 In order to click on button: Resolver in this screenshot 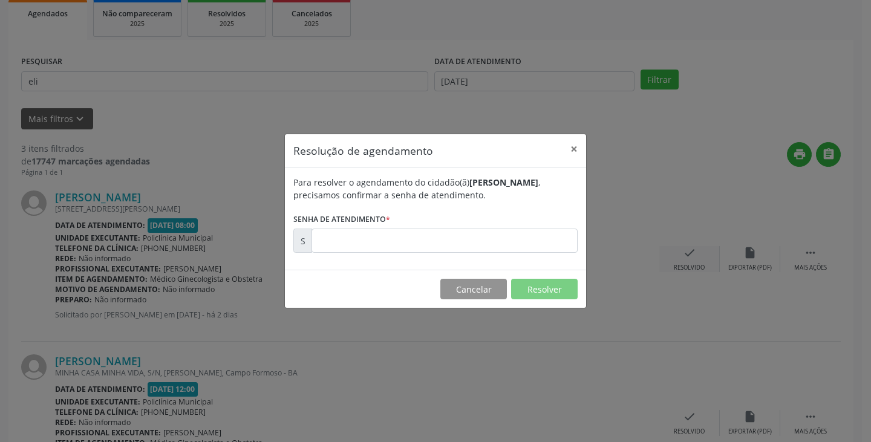, I will do `click(544, 289)`.